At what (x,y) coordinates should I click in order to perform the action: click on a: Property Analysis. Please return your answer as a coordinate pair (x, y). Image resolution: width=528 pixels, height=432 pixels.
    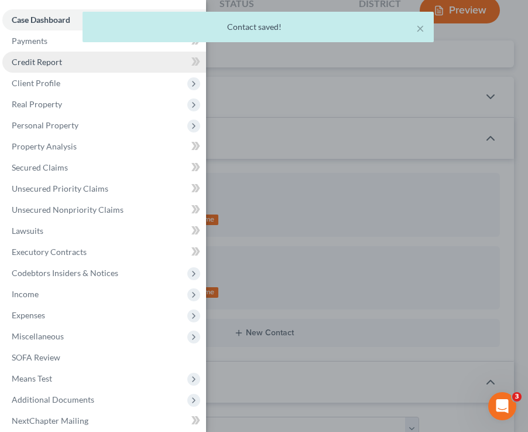
    Looking at the image, I should click on (104, 146).